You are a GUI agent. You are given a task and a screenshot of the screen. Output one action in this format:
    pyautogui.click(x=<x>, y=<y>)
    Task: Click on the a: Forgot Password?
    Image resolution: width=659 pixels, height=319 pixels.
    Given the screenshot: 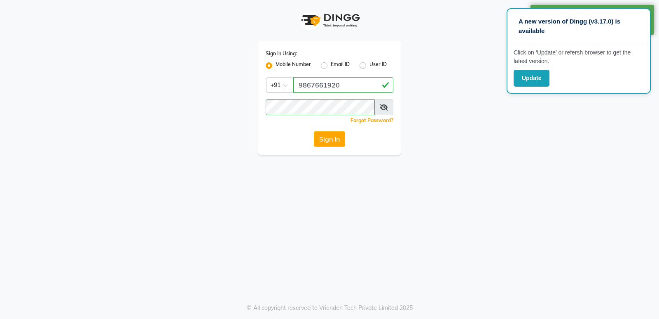 What is the action you would take?
    pyautogui.click(x=372, y=120)
    